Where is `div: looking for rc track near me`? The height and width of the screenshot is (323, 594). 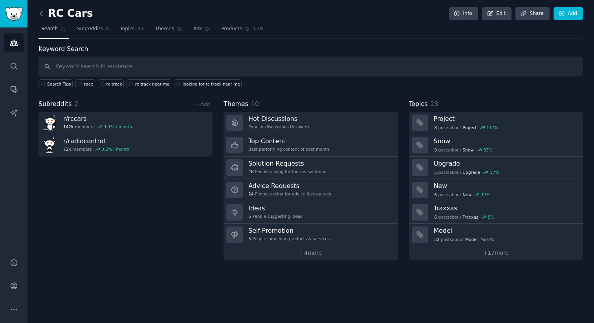 div: looking for rc track near me is located at coordinates (211, 84).